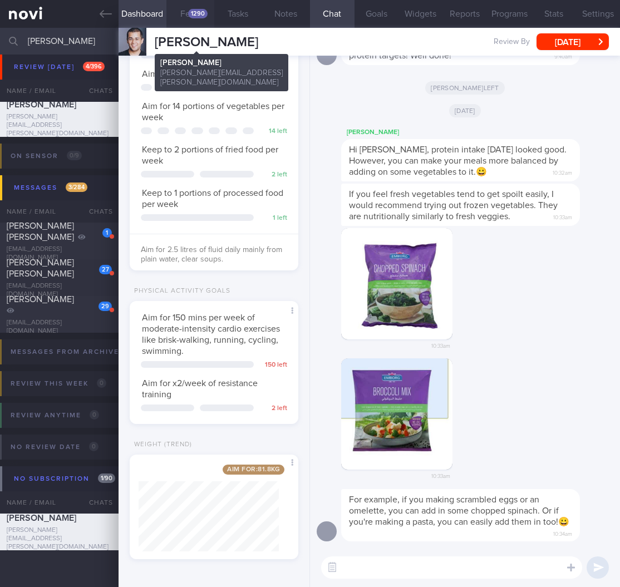  I want to click on span: Review By, so click(511, 42).